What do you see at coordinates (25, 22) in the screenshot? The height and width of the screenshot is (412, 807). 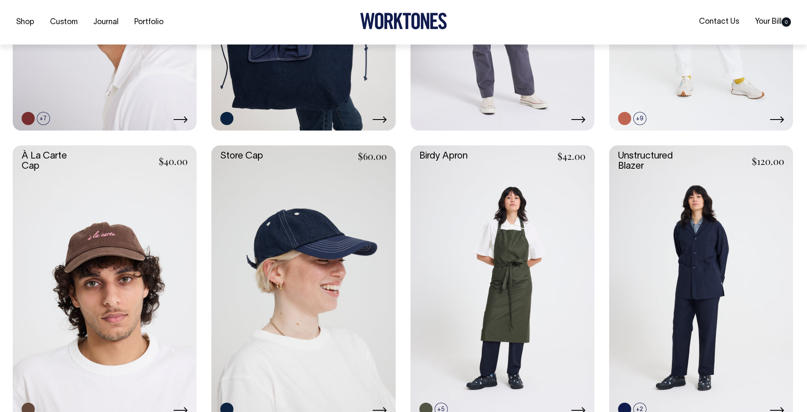 I see `a: Shop` at bounding box center [25, 22].